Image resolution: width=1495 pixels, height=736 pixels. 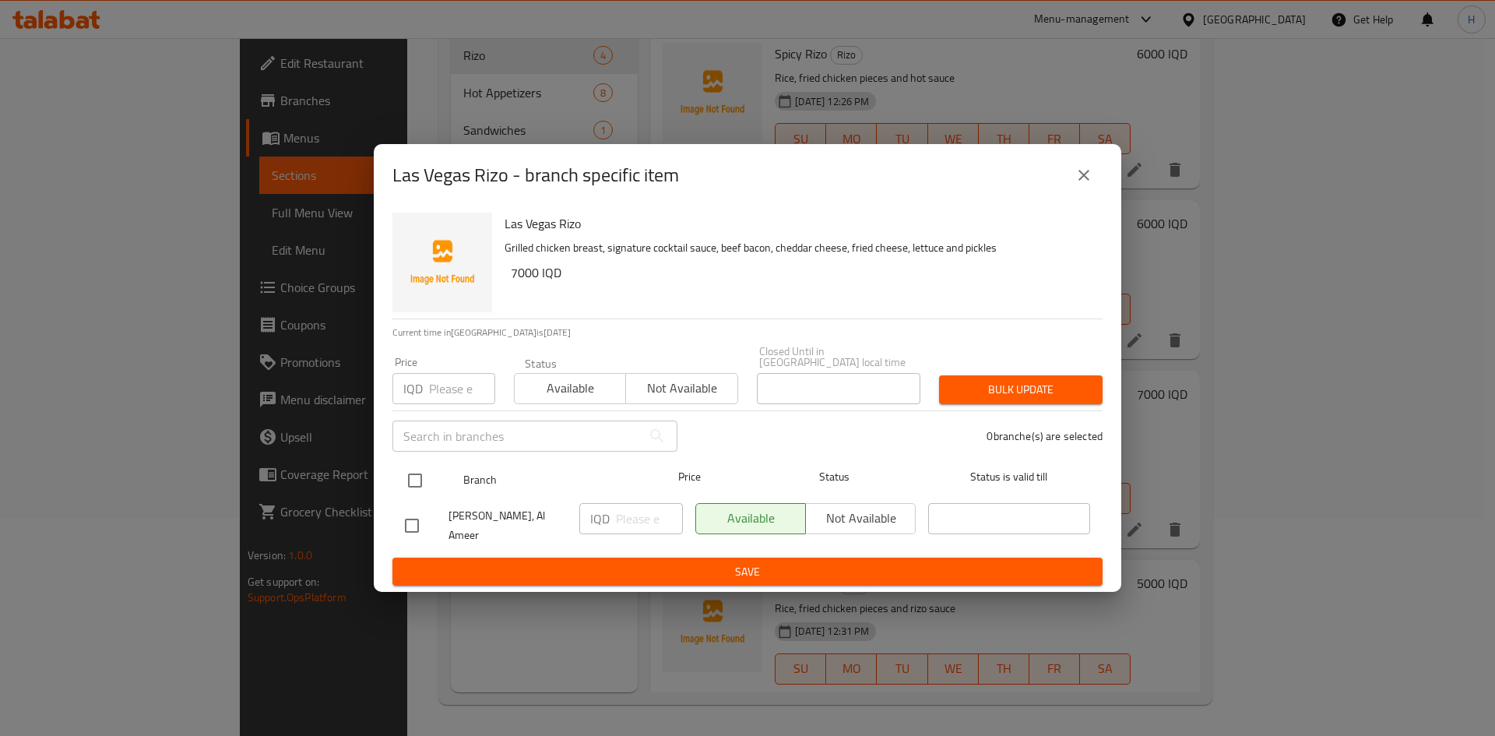 I want to click on button: close, so click(x=1084, y=175).